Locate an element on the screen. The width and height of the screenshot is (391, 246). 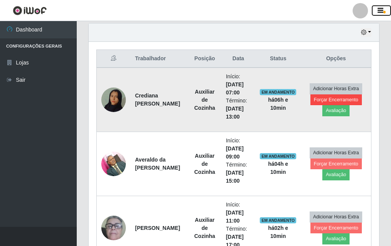
strong: há 04 h e 10 min is located at coordinates (278, 168).